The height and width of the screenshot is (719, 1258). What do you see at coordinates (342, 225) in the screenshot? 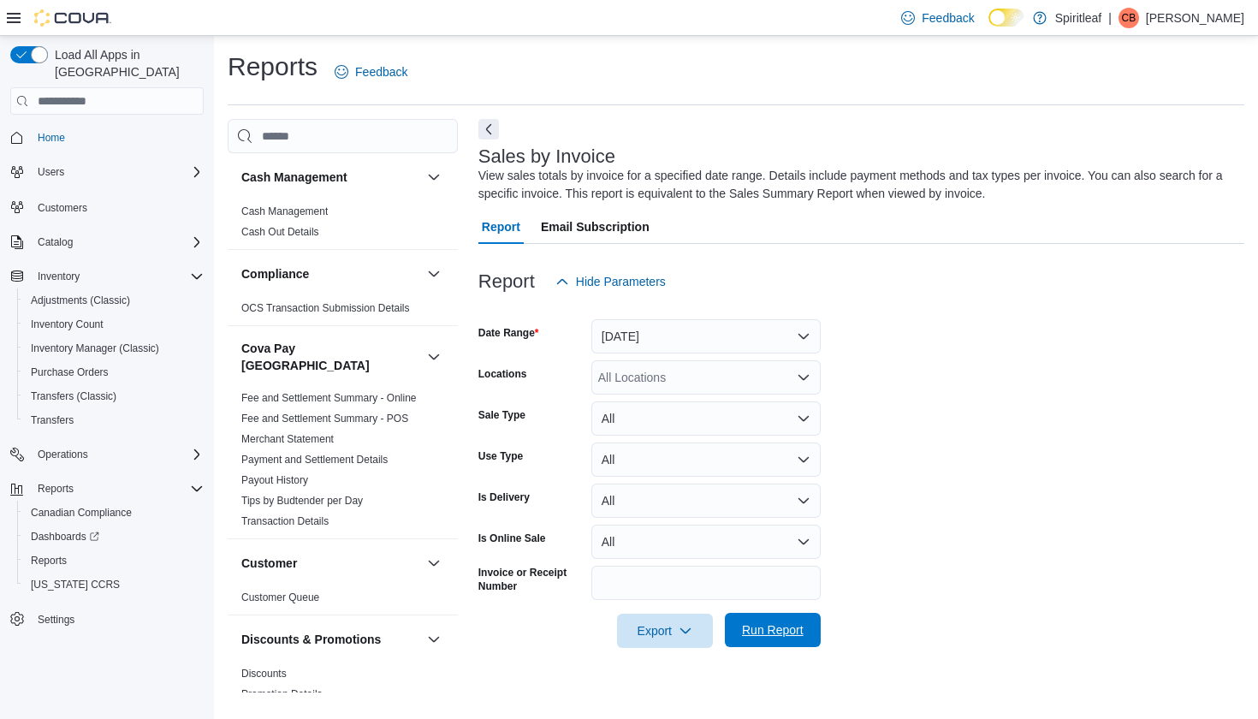
I see `div: Cash Management` at bounding box center [342, 225].